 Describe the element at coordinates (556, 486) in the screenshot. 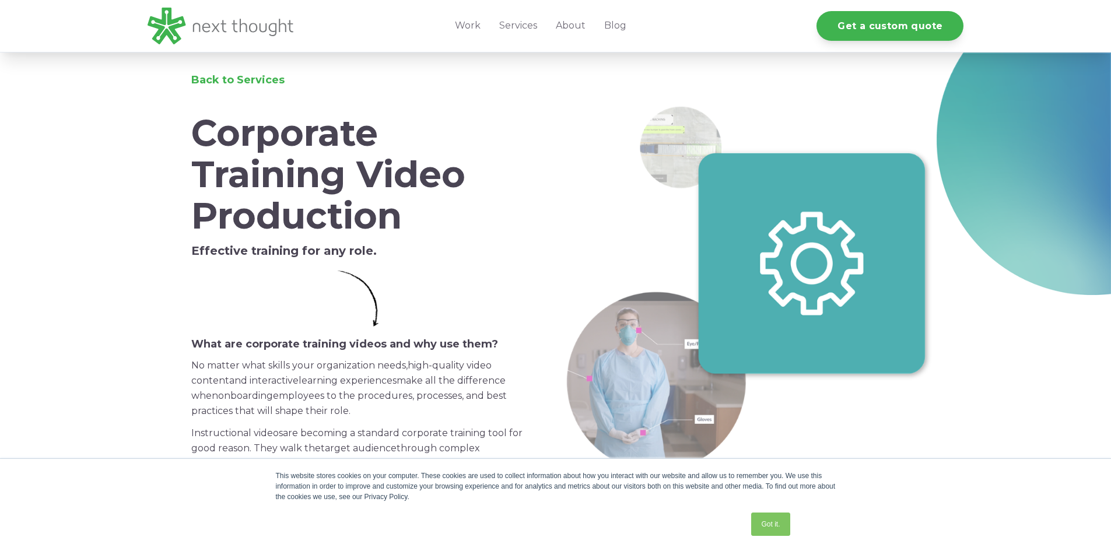

I see `div: This website stores cookies on your computer. These cookies are used to collect information about...` at that location.